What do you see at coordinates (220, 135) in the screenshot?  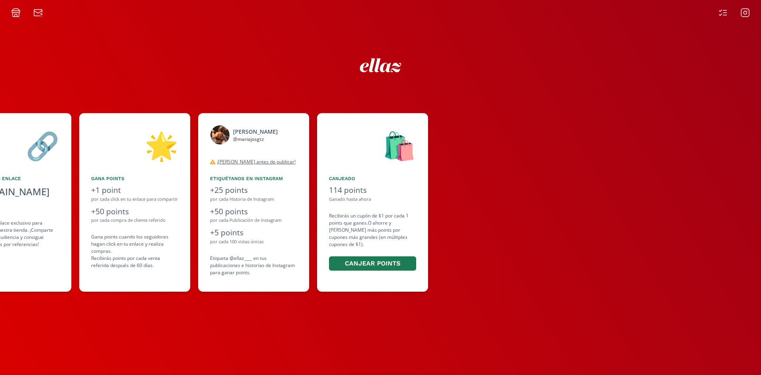 I see `img: 525050199_18512760718046805_4512899896718383322_n.jpg` at bounding box center [220, 135].